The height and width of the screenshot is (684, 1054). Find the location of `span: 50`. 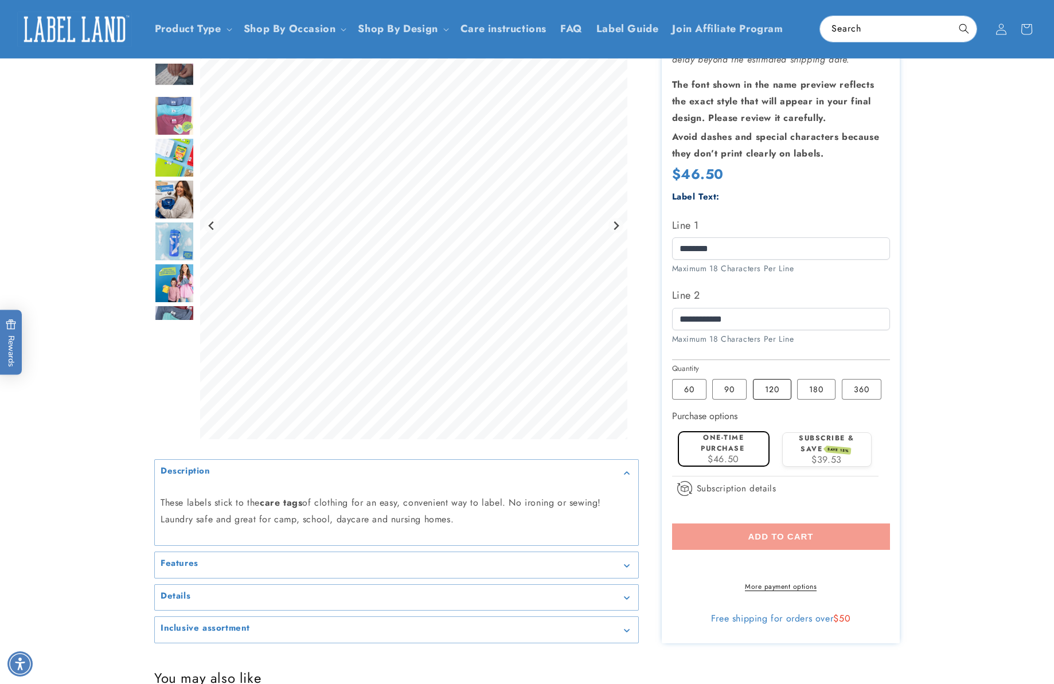

span: 50 is located at coordinates (845, 618).